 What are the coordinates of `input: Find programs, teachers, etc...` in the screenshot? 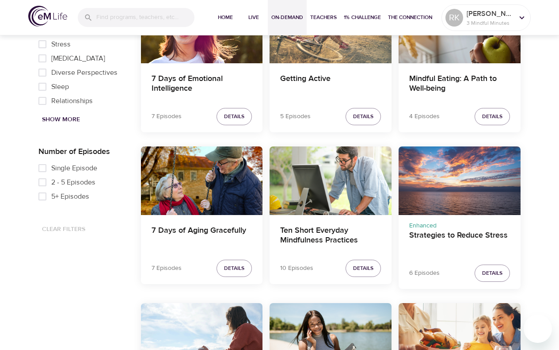 It's located at (145, 17).